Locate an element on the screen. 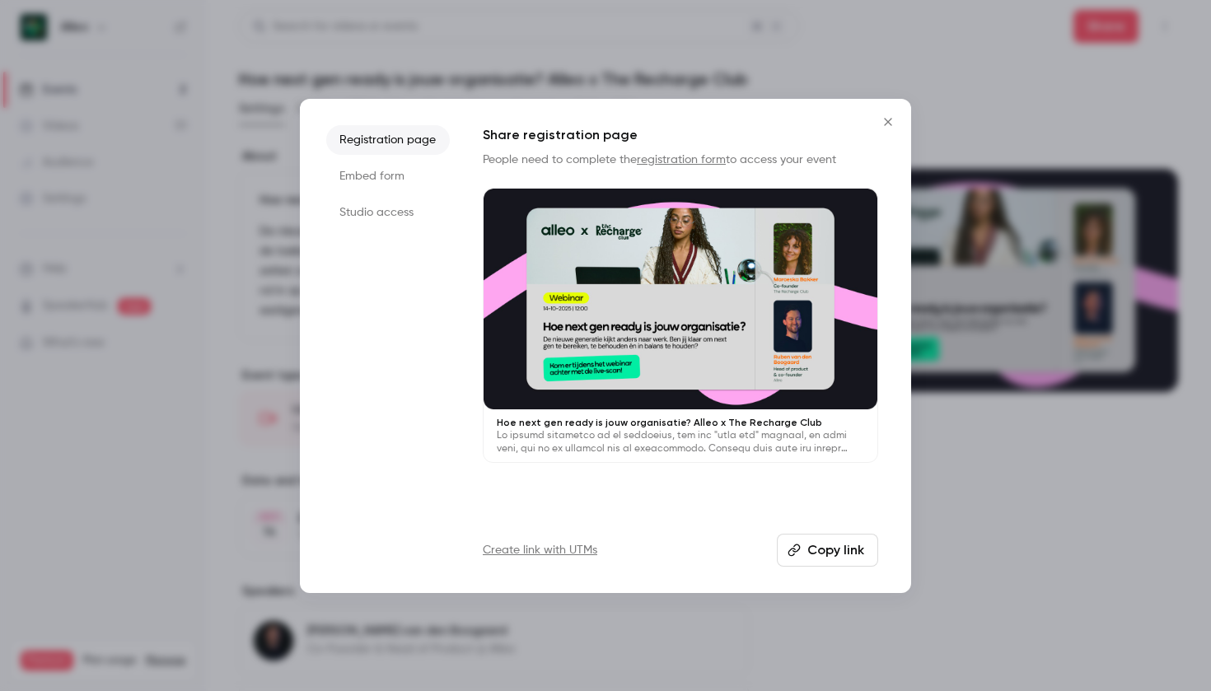 The height and width of the screenshot is (691, 1211). li: Registration page is located at coordinates (388, 140).